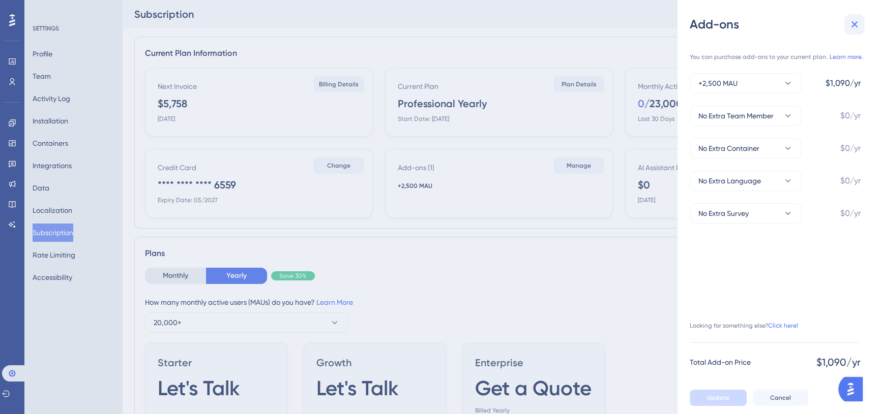 The image size is (881, 414). I want to click on span: Cancel, so click(780, 398).